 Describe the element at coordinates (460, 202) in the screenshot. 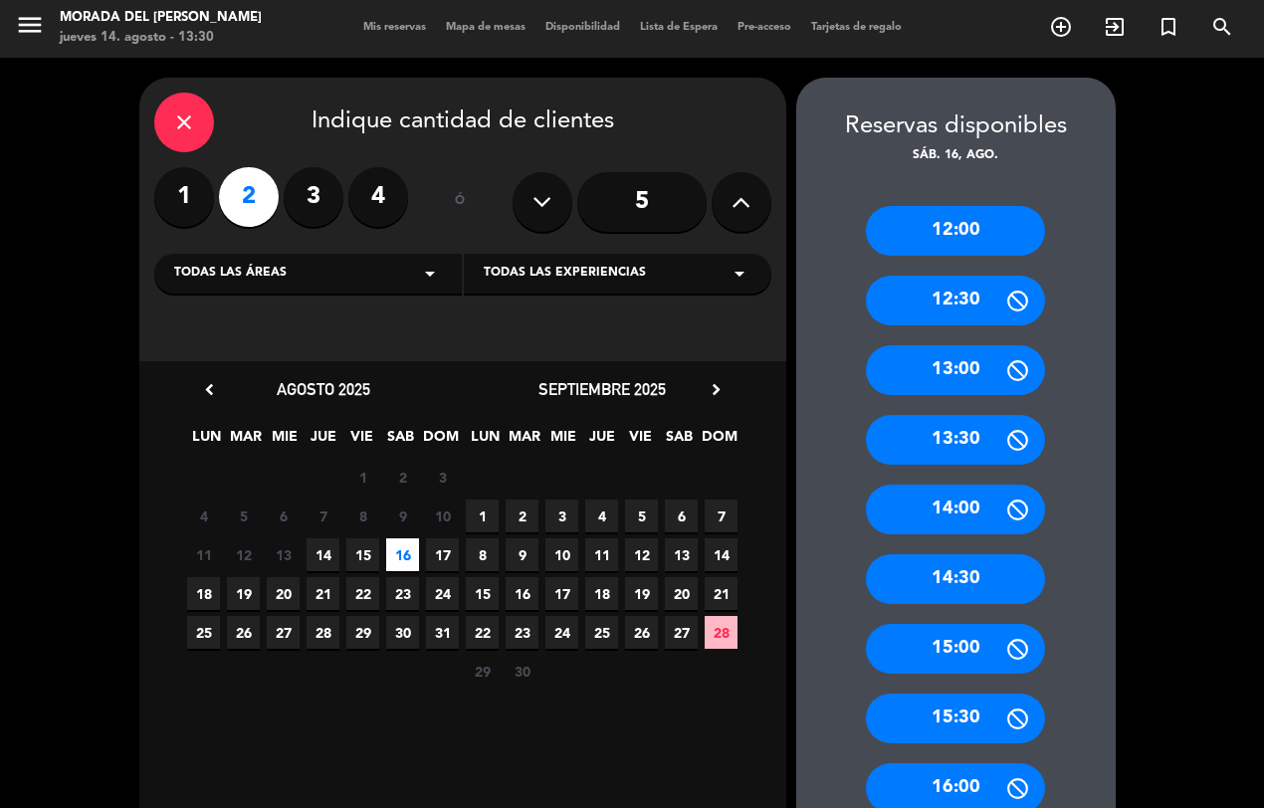

I see `div: ó` at that location.